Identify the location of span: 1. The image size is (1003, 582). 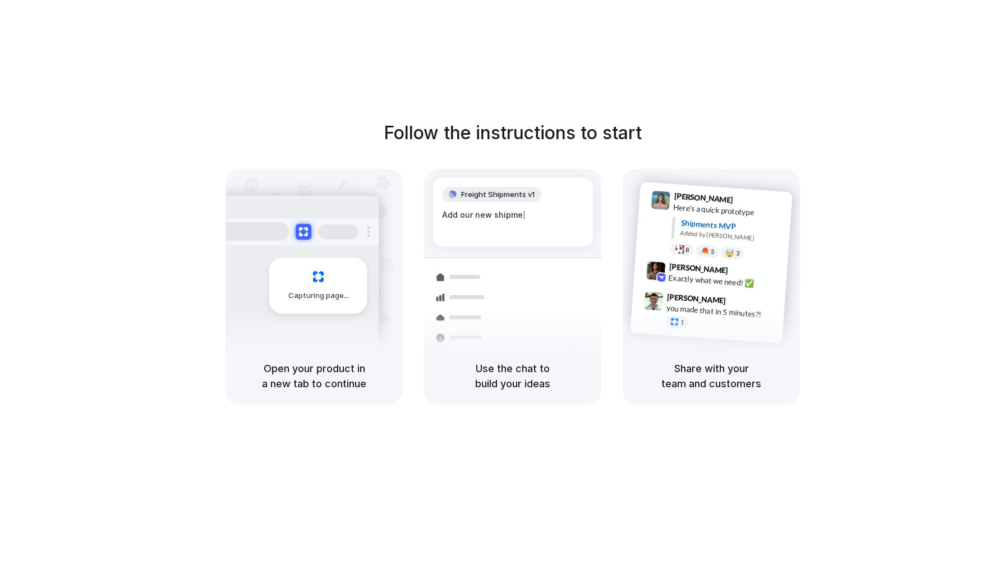
(682, 322).